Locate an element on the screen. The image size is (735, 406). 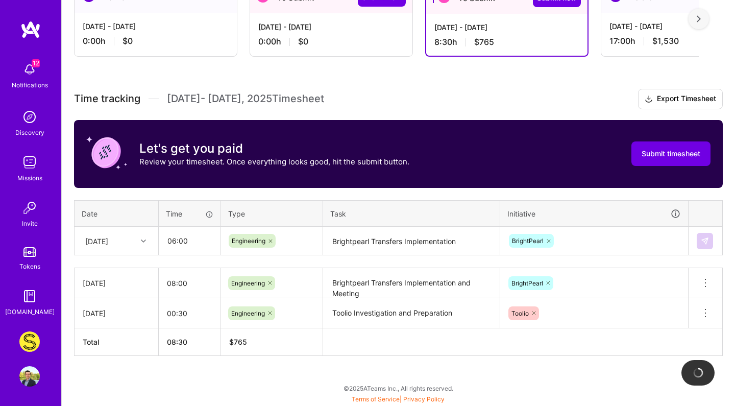
img: bell is located at coordinates (30, 69).